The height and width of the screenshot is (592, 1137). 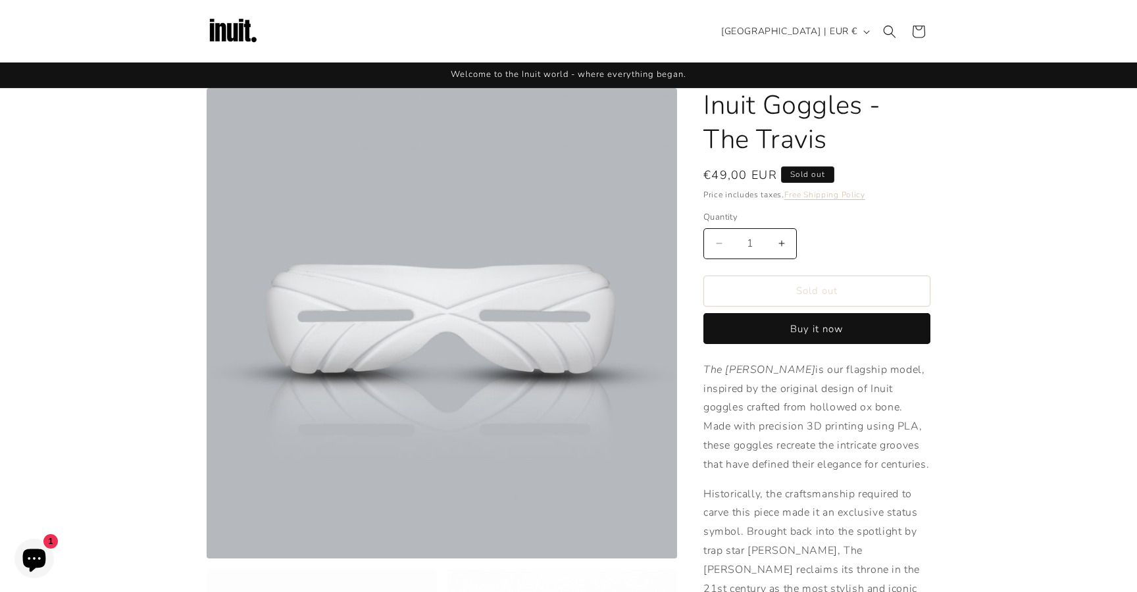 I want to click on div: Announcement, so click(x=568, y=75).